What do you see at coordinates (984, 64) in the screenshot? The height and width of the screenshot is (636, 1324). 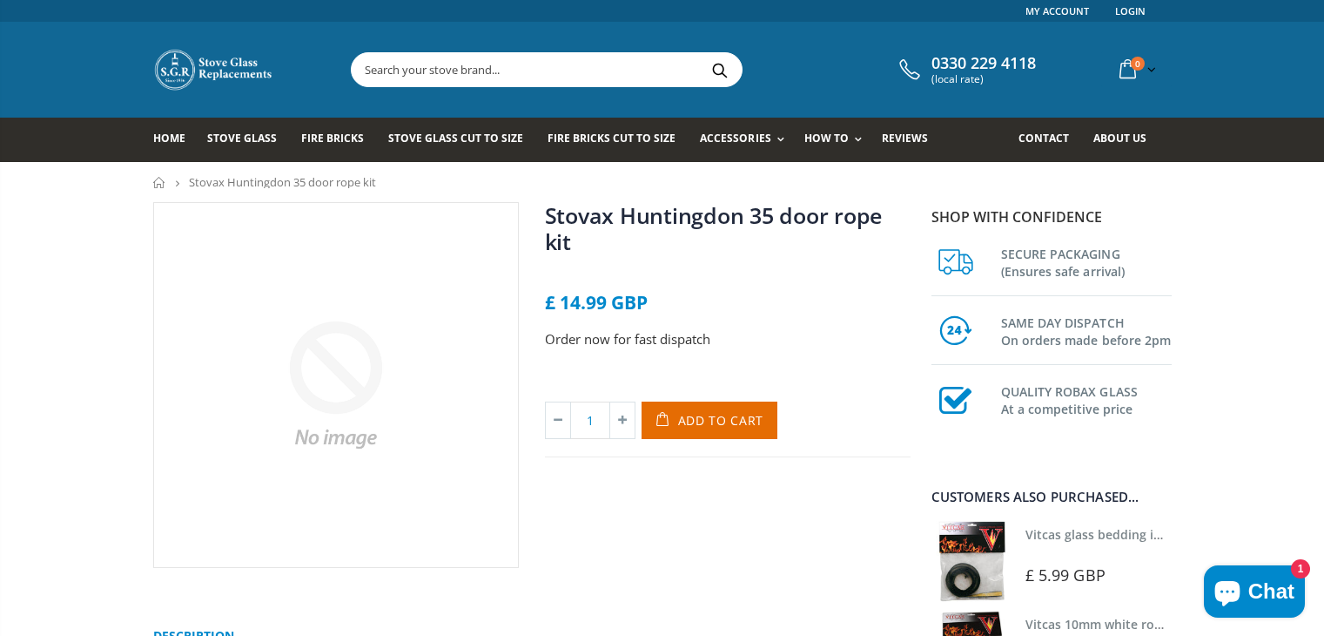 I see `span: 0330 229 4118` at bounding box center [984, 64].